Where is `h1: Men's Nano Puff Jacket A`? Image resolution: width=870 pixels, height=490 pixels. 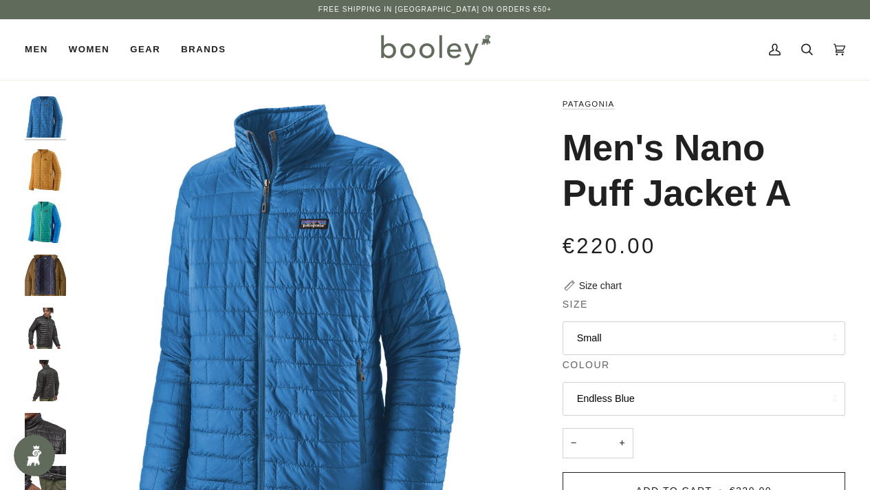 h1: Men's Nano Puff Jacket A is located at coordinates (699, 171).